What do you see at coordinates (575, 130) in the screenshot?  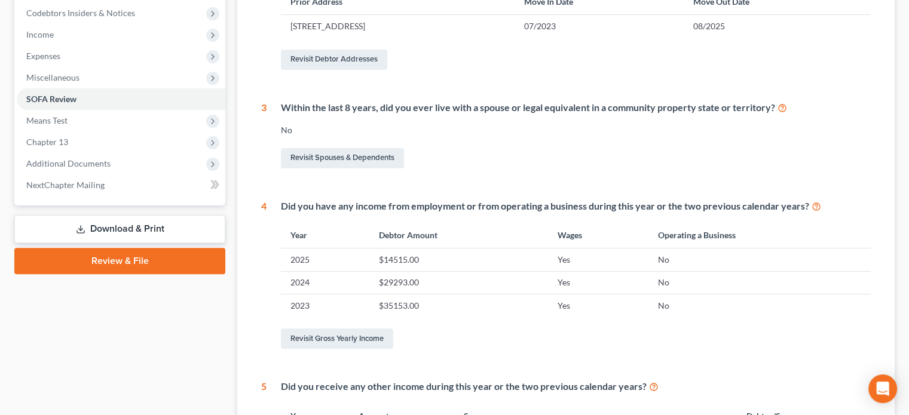 I see `div: No` at bounding box center [575, 130].